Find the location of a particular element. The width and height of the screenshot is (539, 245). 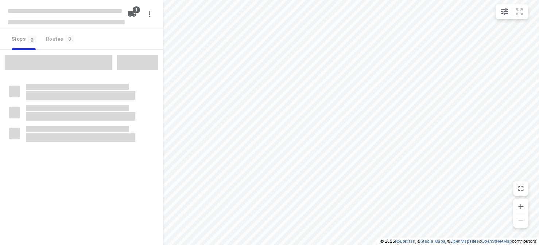

a: Routetitan is located at coordinates (405, 242).